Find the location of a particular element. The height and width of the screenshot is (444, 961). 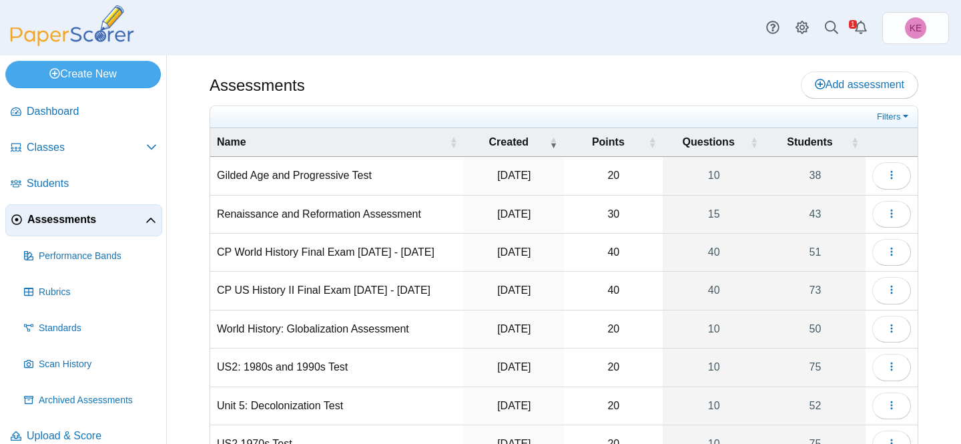

time: Sep 21, 2025 at 11:05 AM is located at coordinates (514, 214).